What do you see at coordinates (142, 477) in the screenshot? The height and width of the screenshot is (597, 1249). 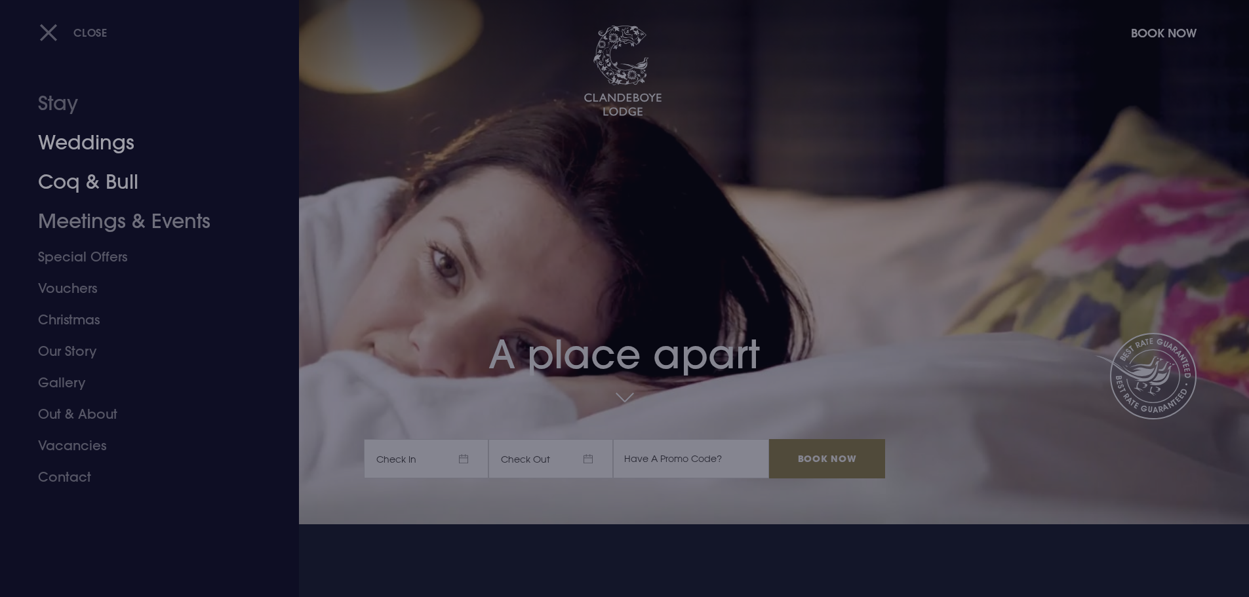 I see `a: Contact` at bounding box center [142, 477].